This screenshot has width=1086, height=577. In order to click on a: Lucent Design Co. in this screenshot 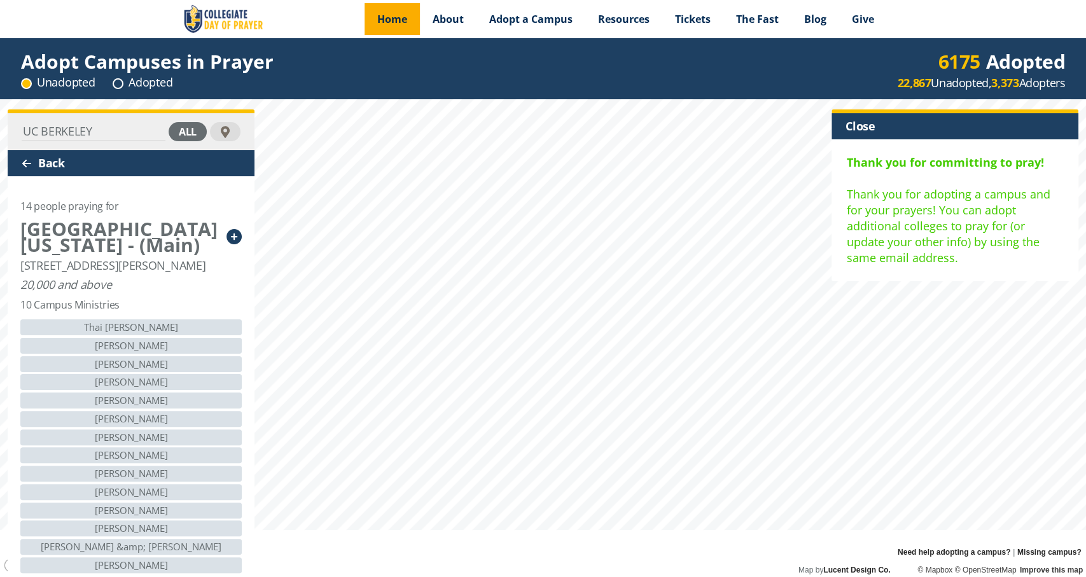, I will do `click(856, 570)`.